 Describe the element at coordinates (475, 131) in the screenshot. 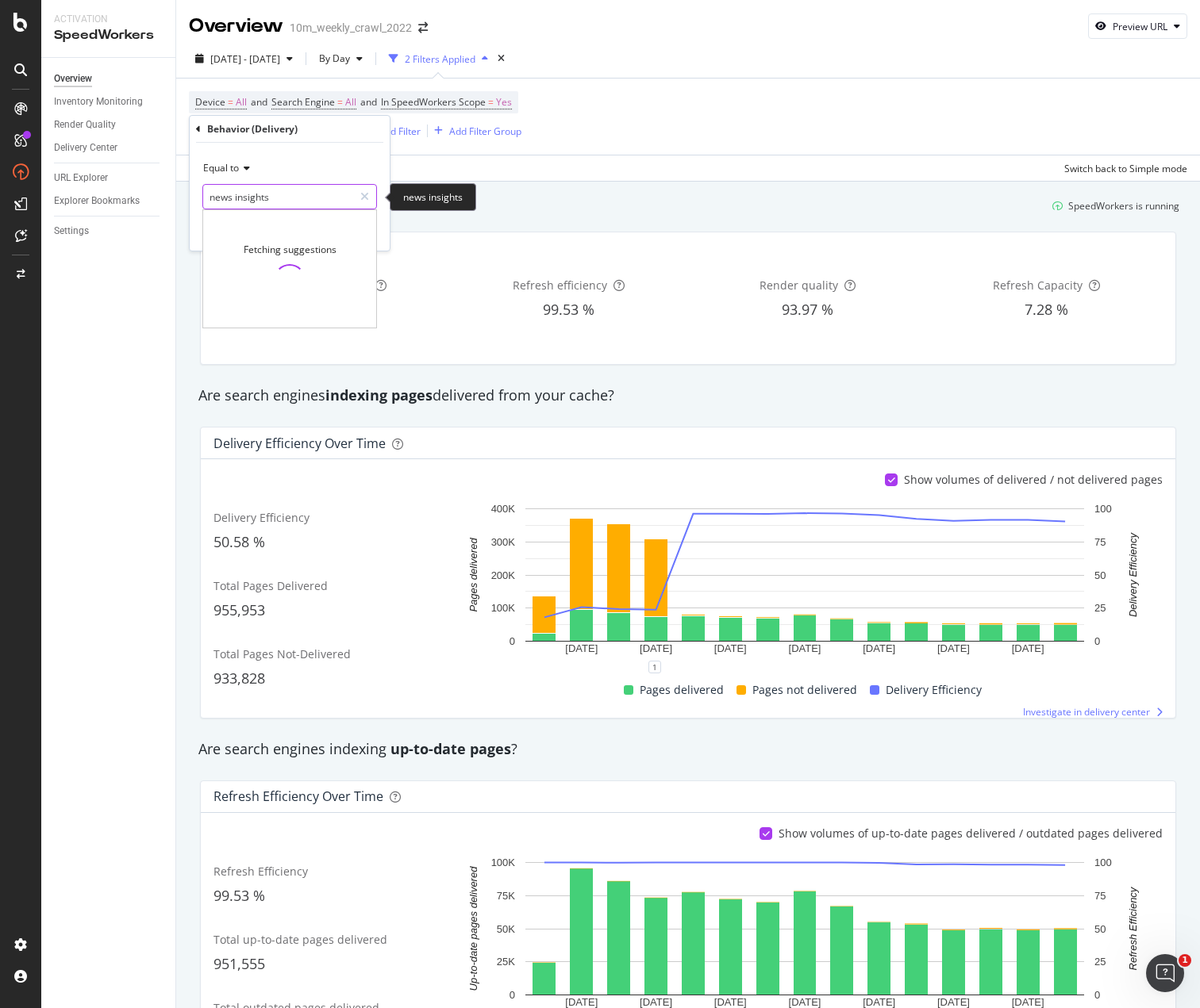

I see `button: Add Filter Group` at that location.